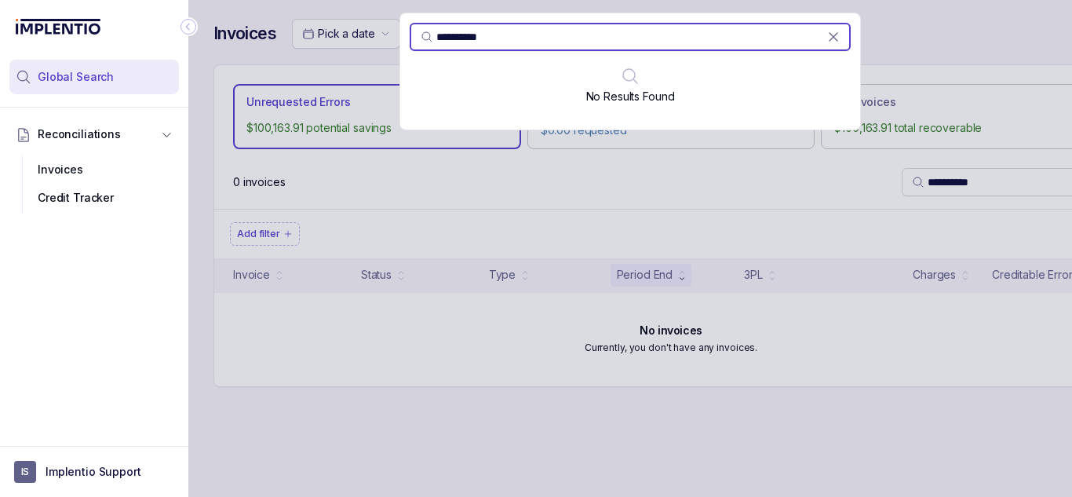  I want to click on p: Implentio Support, so click(93, 472).